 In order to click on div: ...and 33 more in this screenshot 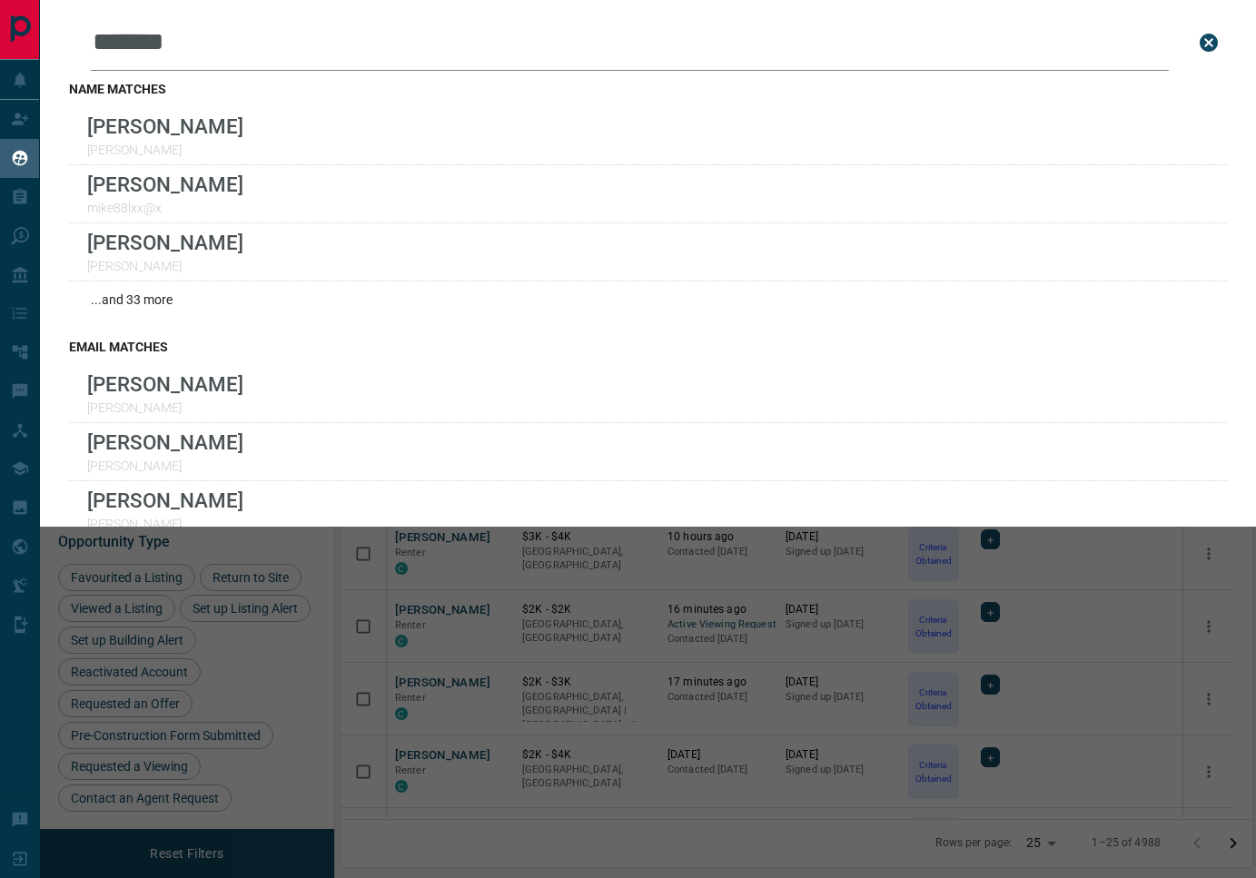, I will do `click(648, 300)`.